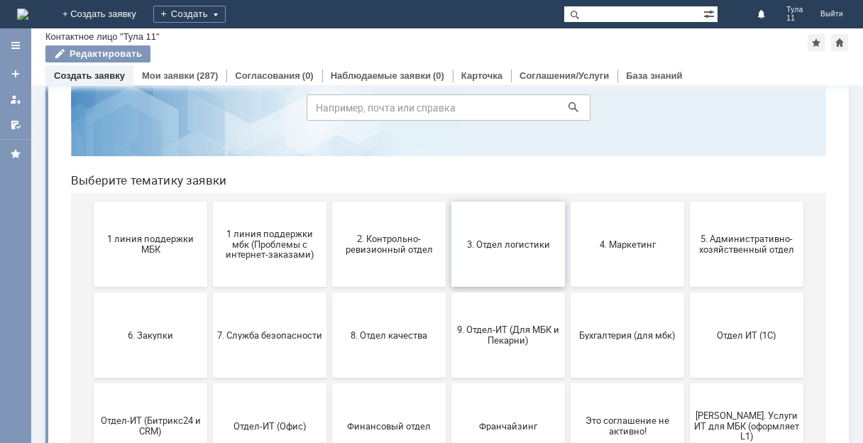 The image size is (863, 443). I want to click on span: 4. Маркетинг, so click(568, 212).